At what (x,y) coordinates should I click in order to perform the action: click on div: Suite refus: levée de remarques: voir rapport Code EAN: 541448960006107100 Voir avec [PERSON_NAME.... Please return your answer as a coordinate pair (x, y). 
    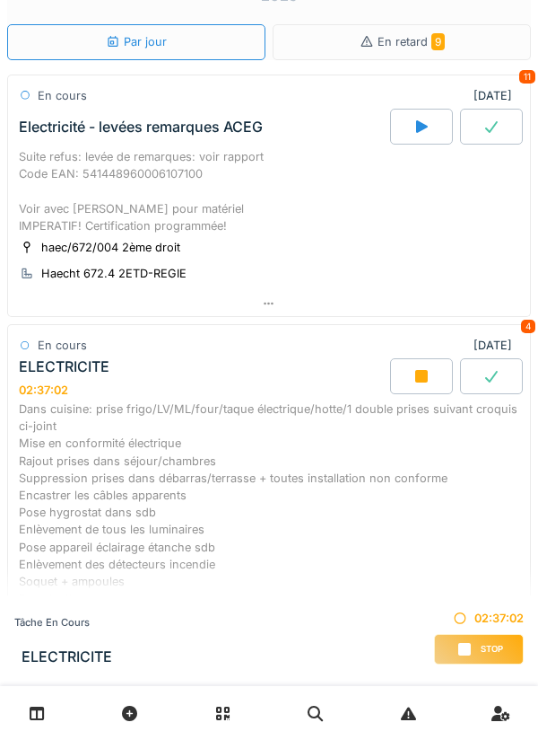
    Looking at the image, I should click on (269, 191).